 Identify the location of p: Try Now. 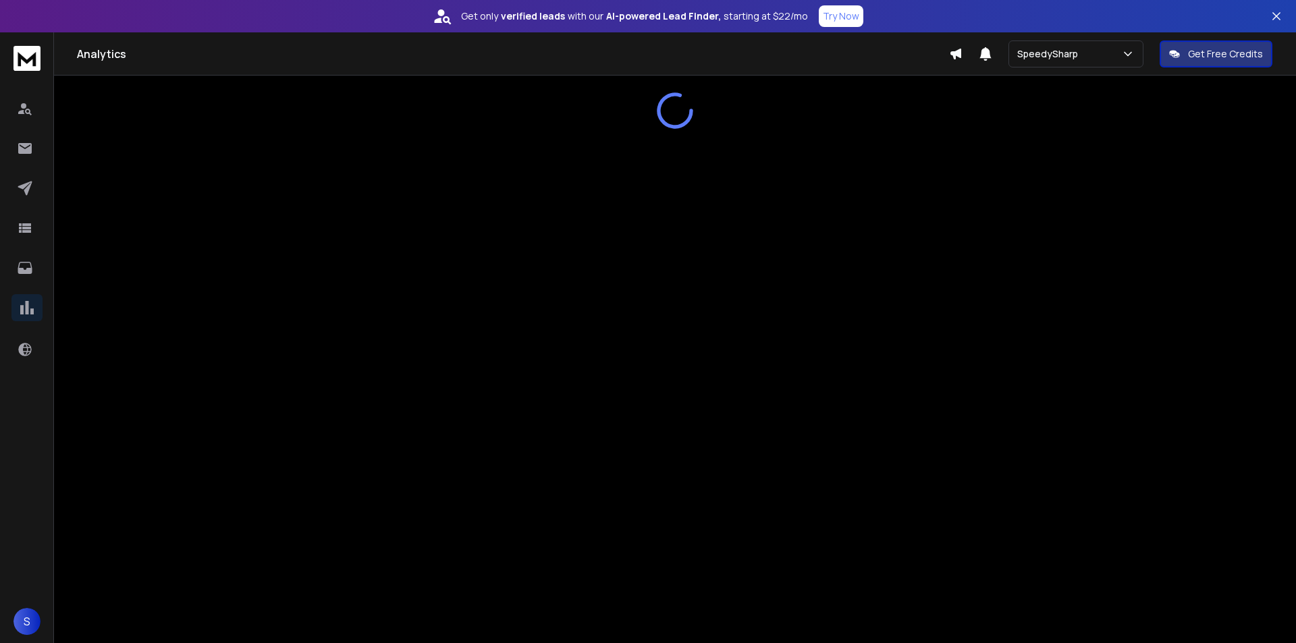
(841, 16).